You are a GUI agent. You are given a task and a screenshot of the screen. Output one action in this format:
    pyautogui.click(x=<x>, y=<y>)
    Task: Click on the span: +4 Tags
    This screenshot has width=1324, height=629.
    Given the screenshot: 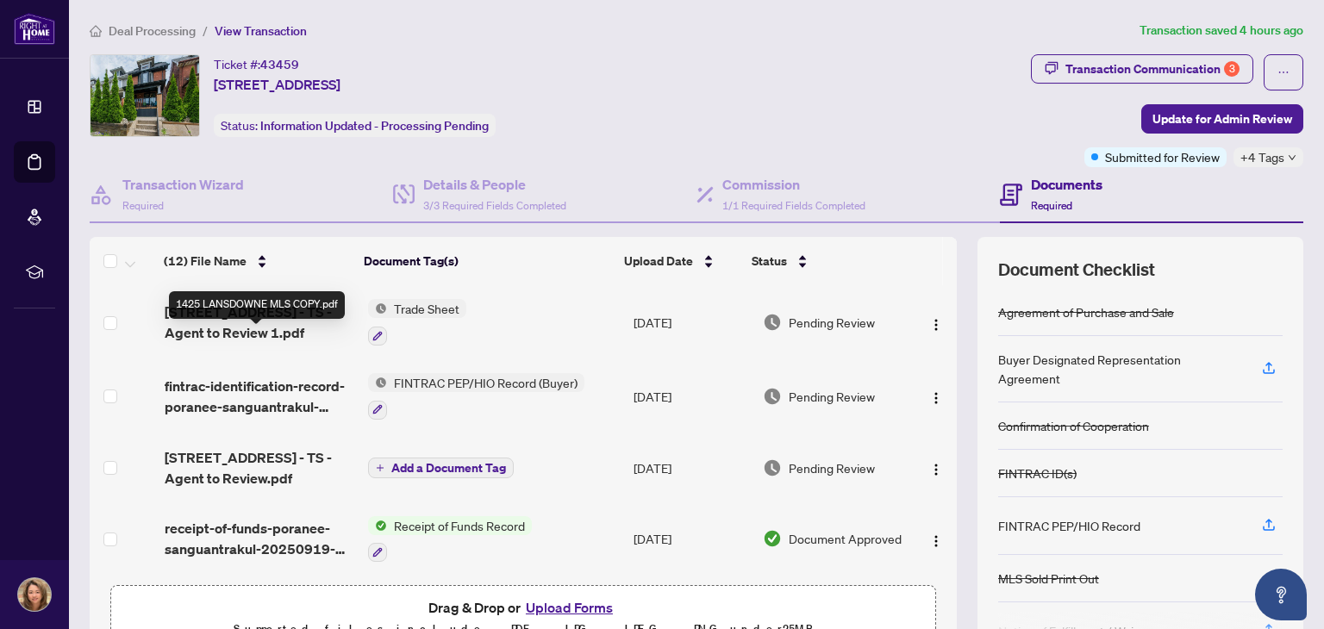 What is the action you would take?
    pyautogui.click(x=1261, y=157)
    